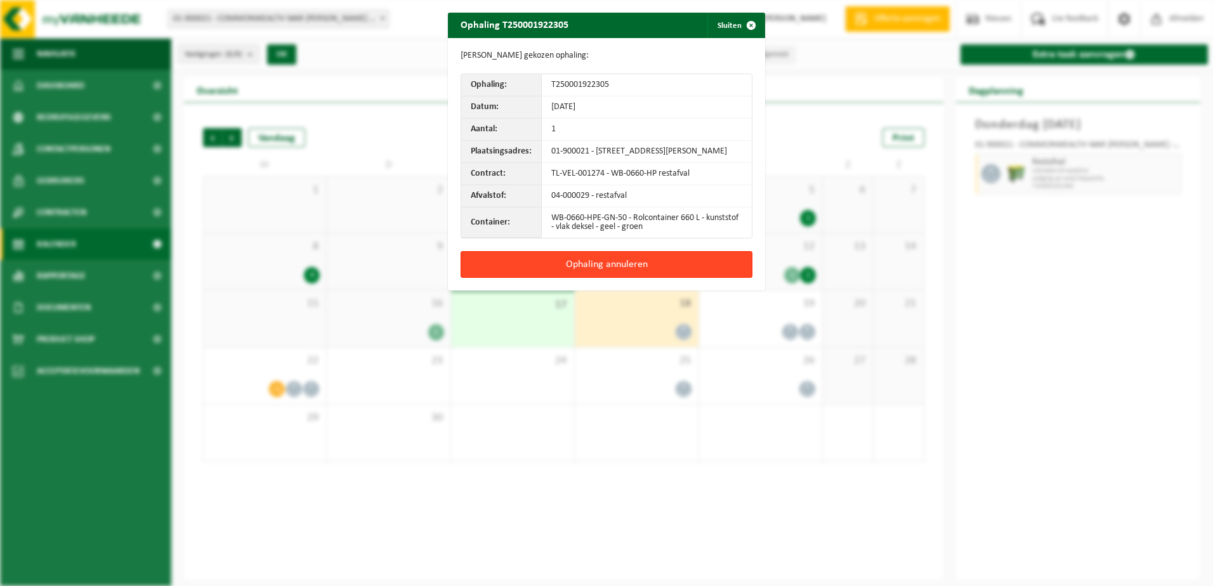 The width and height of the screenshot is (1213, 586). Describe the element at coordinates (501, 85) in the screenshot. I see `th: Ophaling:` at that location.